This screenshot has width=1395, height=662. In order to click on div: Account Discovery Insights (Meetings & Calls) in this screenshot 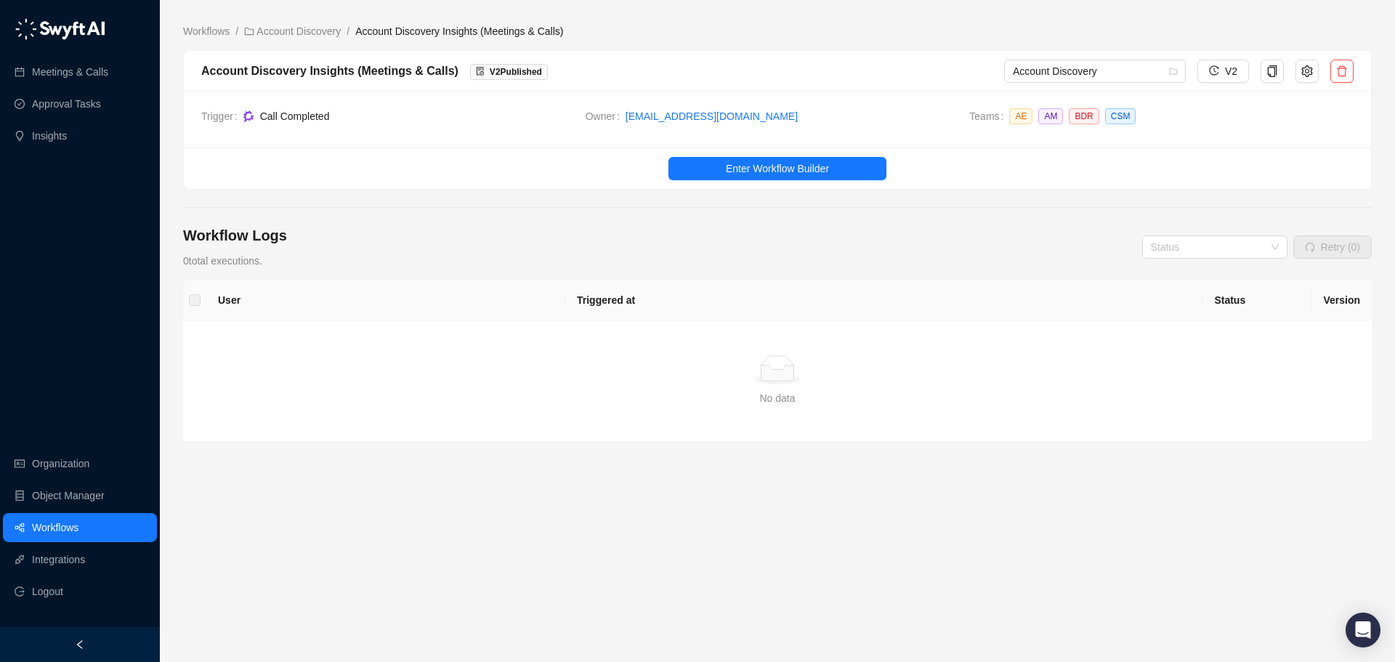, I will do `click(330, 70)`.